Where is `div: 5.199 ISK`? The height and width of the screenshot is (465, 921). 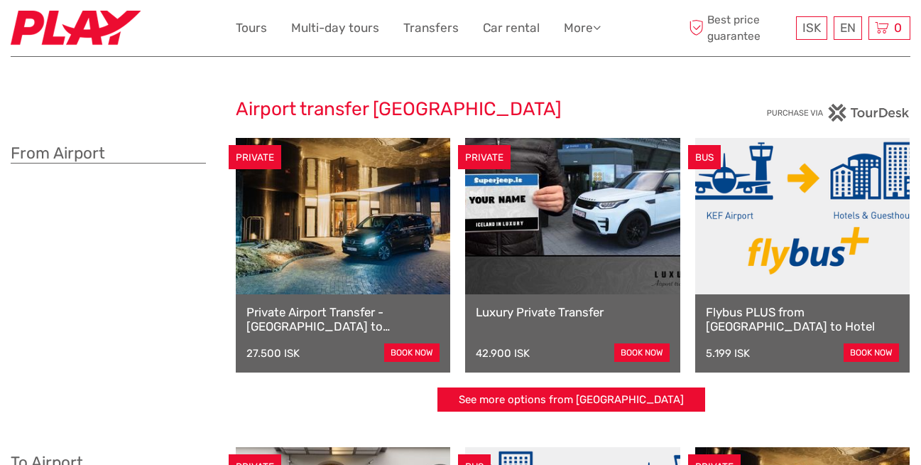 div: 5.199 ISK is located at coordinates (728, 353).